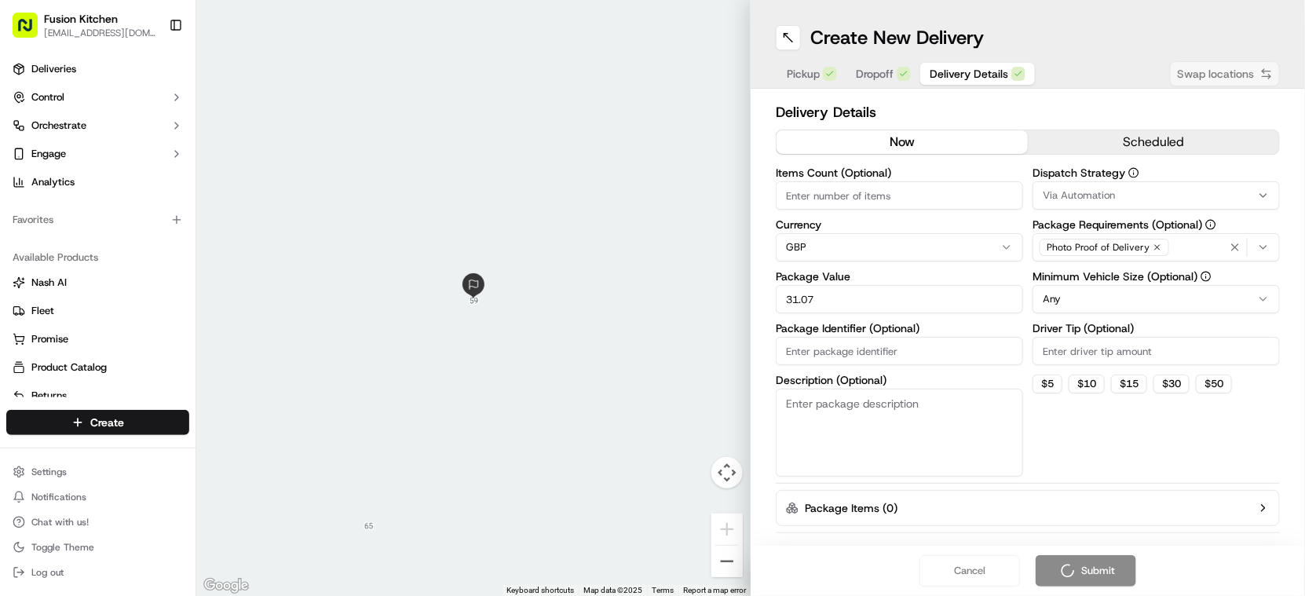 Image resolution: width=1305 pixels, height=596 pixels. Describe the element at coordinates (899, 351) in the screenshot. I see `input: Enter package identifier` at that location.